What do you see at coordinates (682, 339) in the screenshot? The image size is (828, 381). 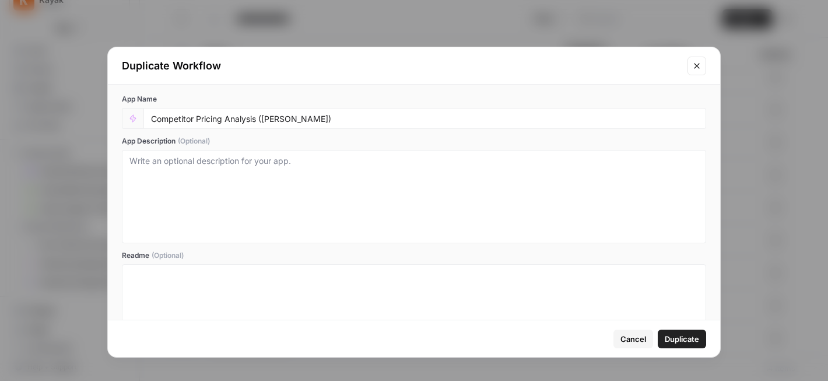 I see `button: Duplicate` at bounding box center [682, 339].